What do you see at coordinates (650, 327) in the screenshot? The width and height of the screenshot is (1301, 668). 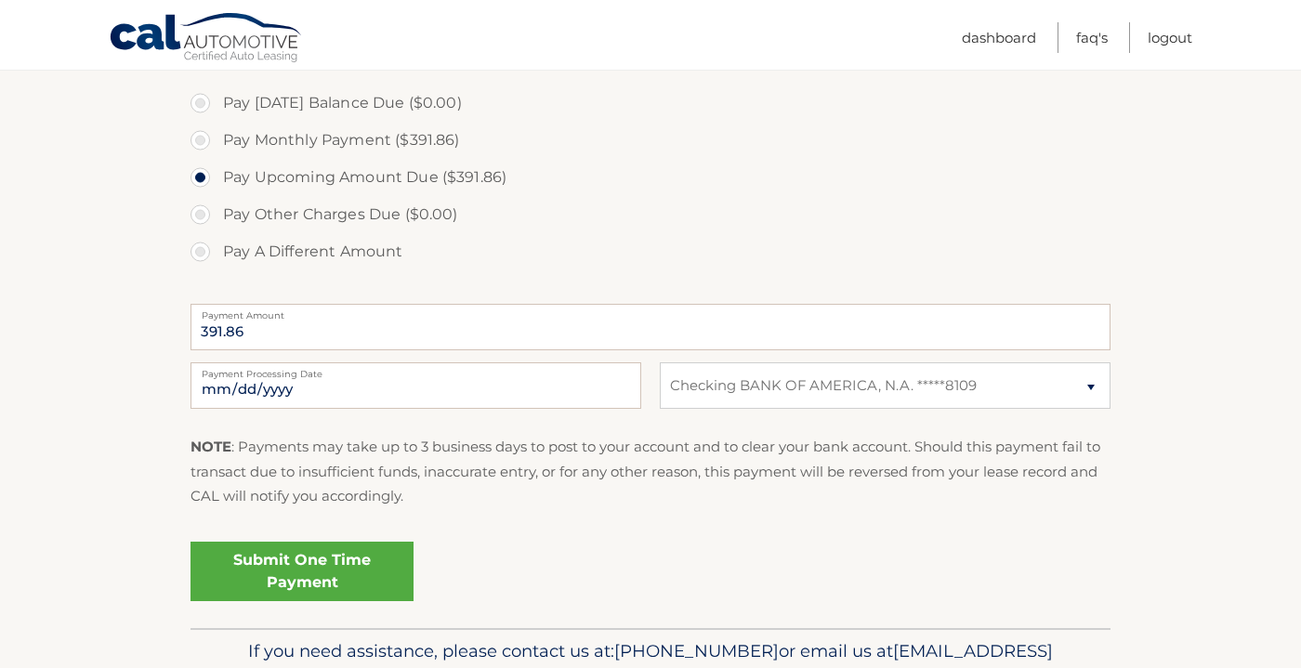 I see `input: Payment Amount` at bounding box center [650, 327].